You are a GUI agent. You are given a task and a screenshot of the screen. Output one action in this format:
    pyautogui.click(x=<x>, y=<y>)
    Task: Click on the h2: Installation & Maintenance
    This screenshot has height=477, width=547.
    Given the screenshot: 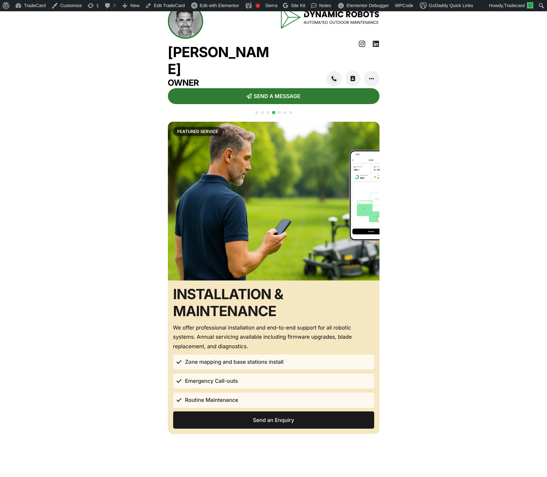 What is the action you would take?
    pyautogui.click(x=272, y=302)
    